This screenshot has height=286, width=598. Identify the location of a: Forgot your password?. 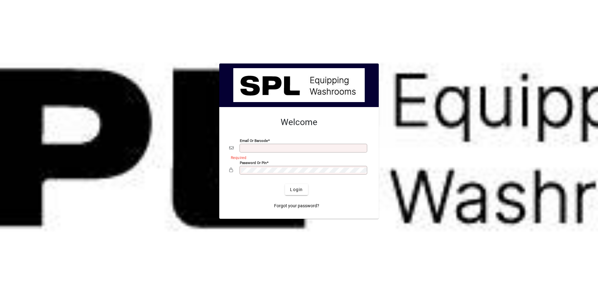
(297, 206).